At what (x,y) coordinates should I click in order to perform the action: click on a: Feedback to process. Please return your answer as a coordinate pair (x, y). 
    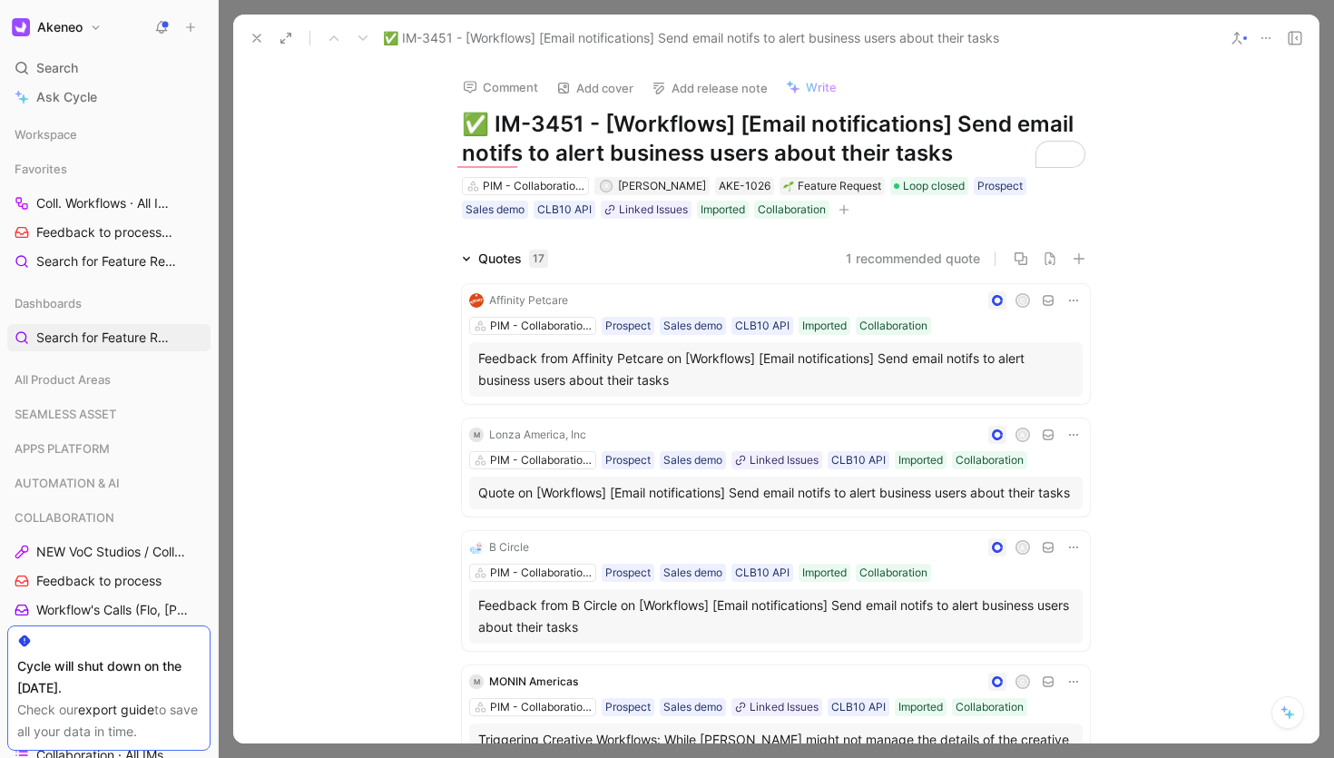
    Looking at the image, I should click on (109, 581).